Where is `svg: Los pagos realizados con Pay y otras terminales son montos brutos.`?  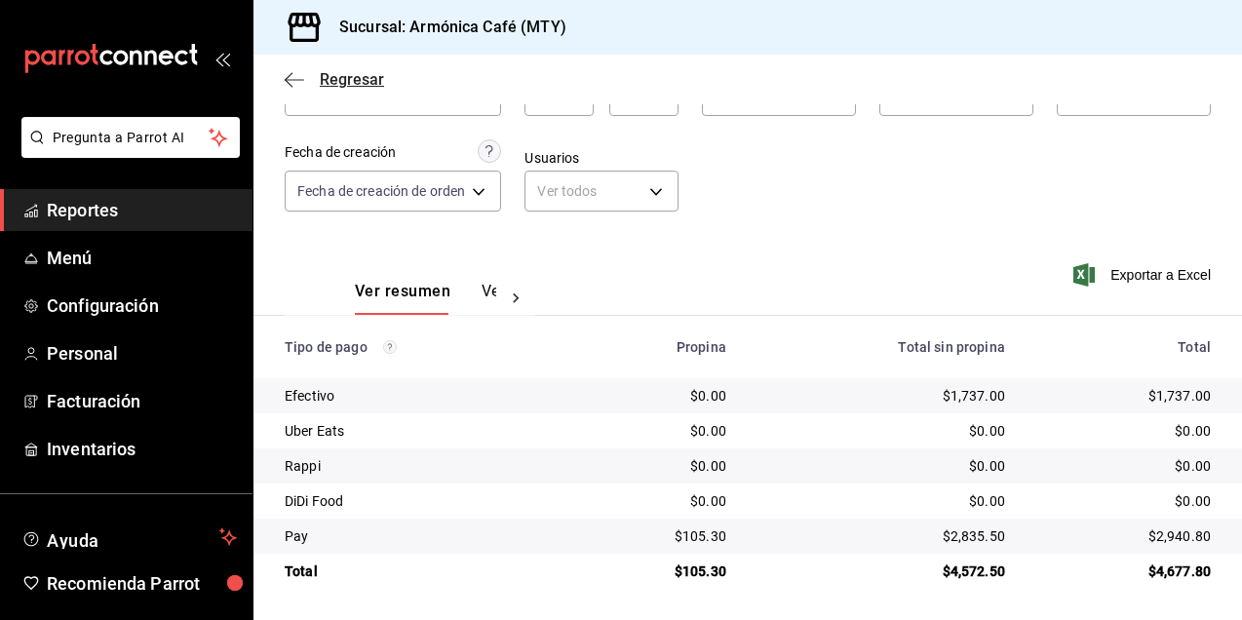 svg: Los pagos realizados con Pay y otras terminales son montos brutos. is located at coordinates (390, 347).